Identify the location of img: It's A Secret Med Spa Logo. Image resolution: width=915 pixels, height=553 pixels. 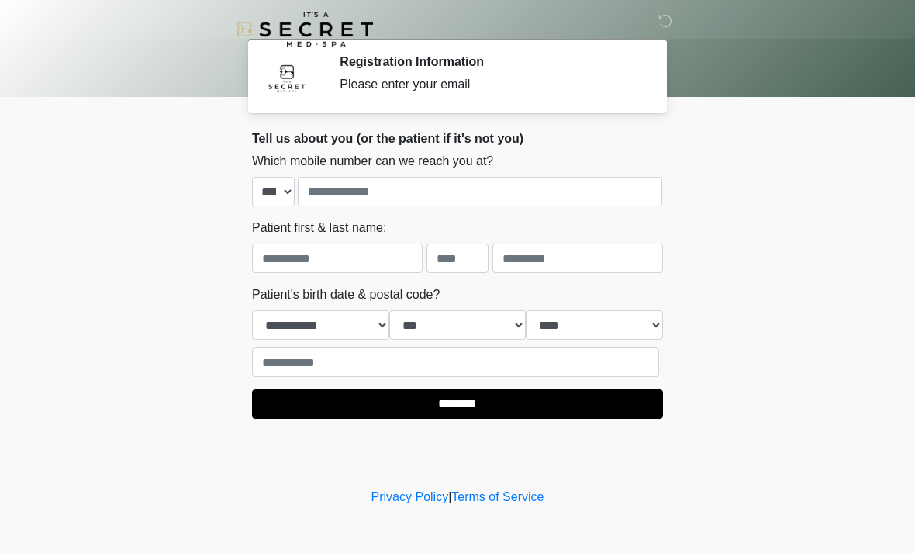
(305, 29).